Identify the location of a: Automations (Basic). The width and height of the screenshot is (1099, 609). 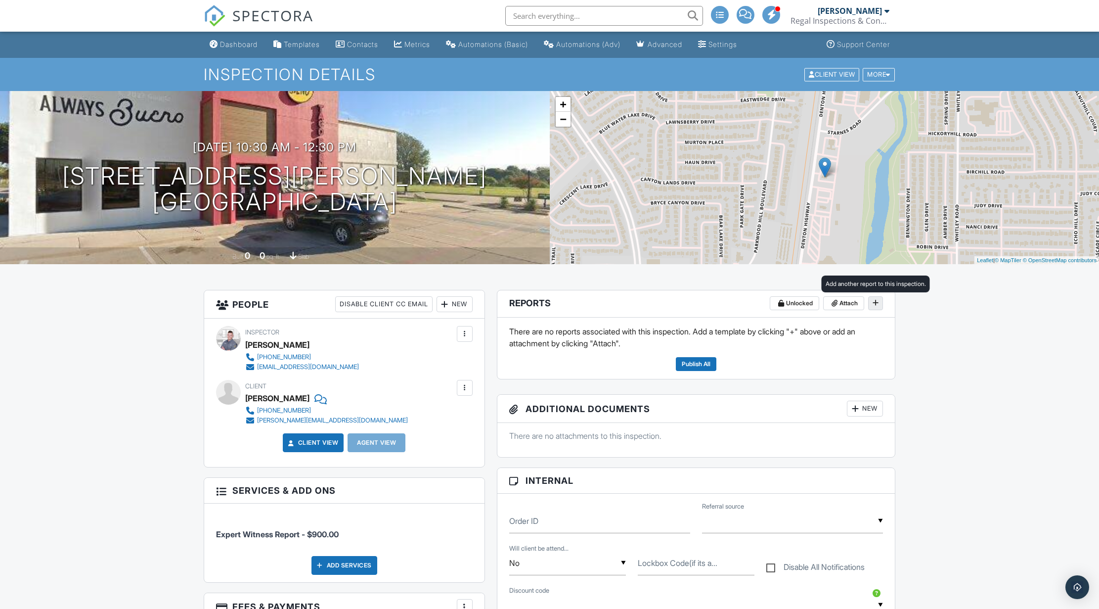
(487, 45).